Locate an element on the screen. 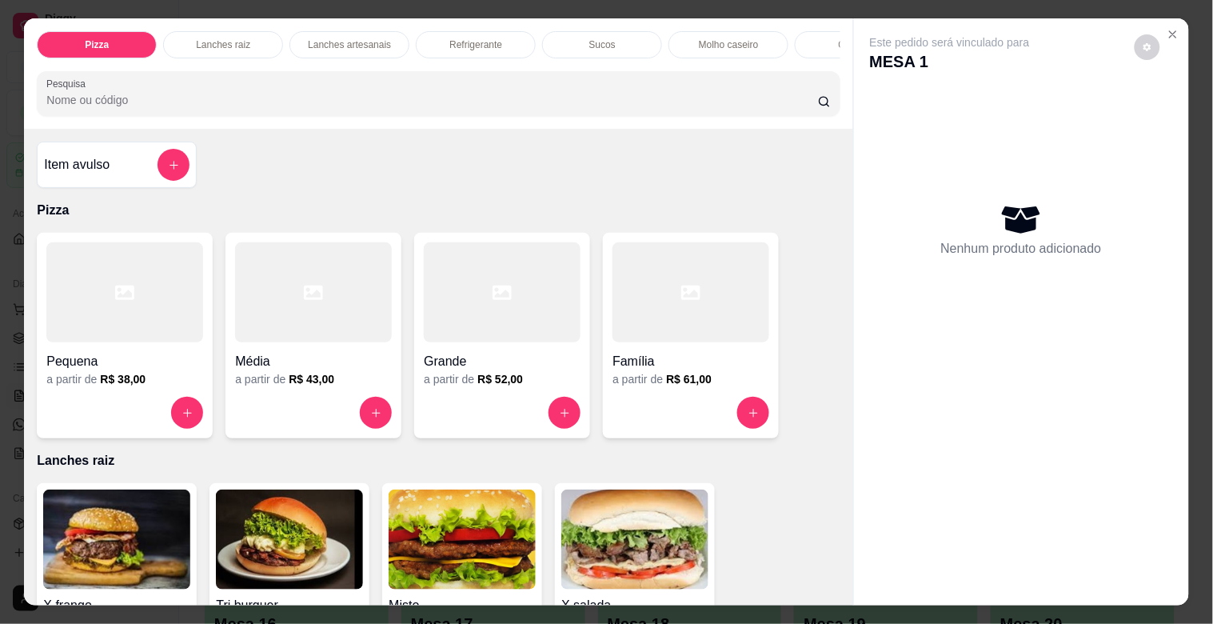 Image resolution: width=1213 pixels, height=624 pixels. h4: Pequena is located at coordinates (125, 361).